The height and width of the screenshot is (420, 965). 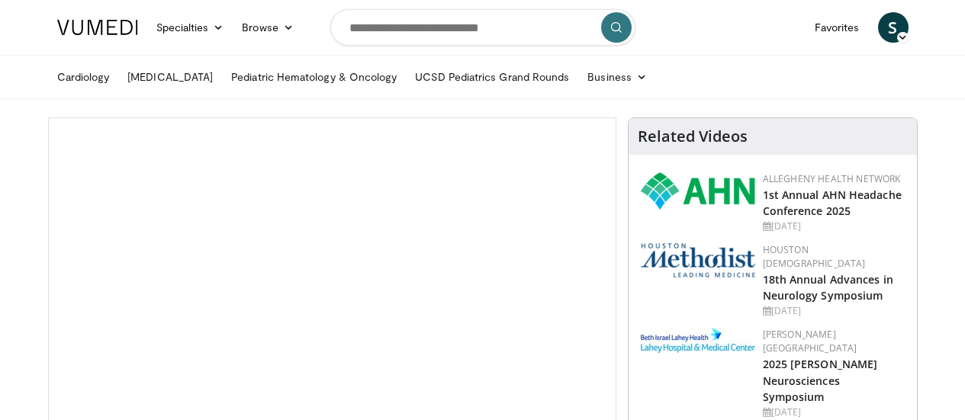 I want to click on img: VuMedi Logo, so click(x=98, y=27).